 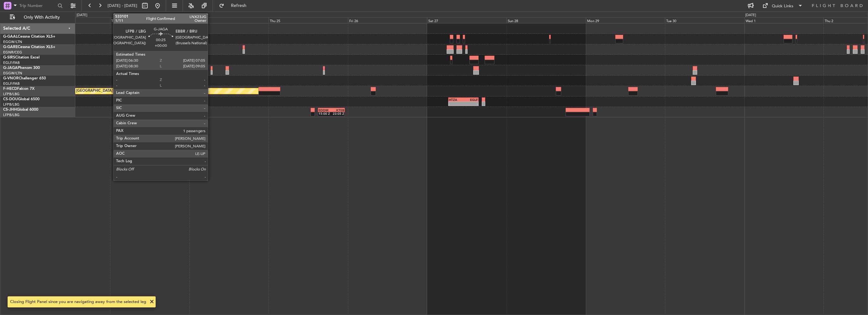 What do you see at coordinates (229, 20) in the screenshot?
I see `div: Wed 24` at bounding box center [229, 20].